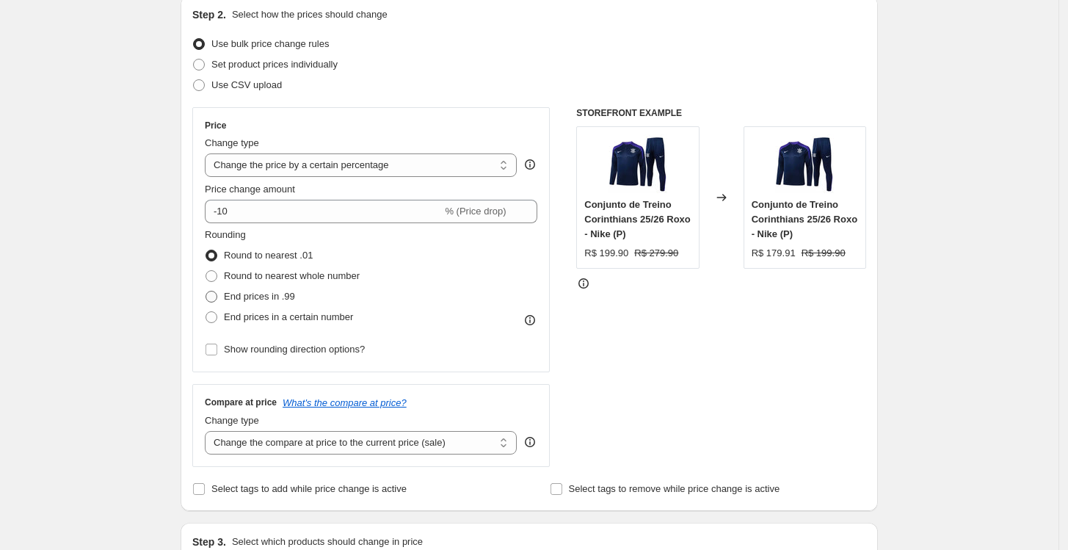 The image size is (1068, 550). I want to click on div: R$ 199.90, so click(607, 253).